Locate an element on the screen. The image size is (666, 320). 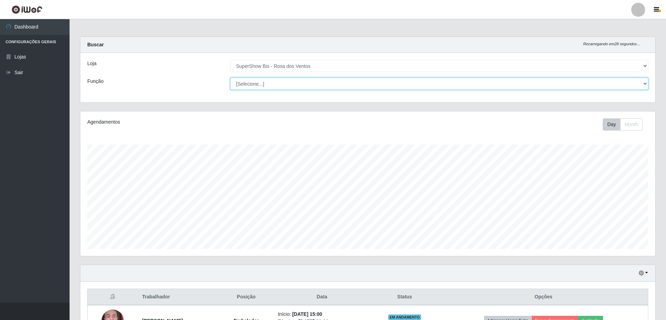
i: Recarregando em 28 segundos... is located at coordinates (611, 44).